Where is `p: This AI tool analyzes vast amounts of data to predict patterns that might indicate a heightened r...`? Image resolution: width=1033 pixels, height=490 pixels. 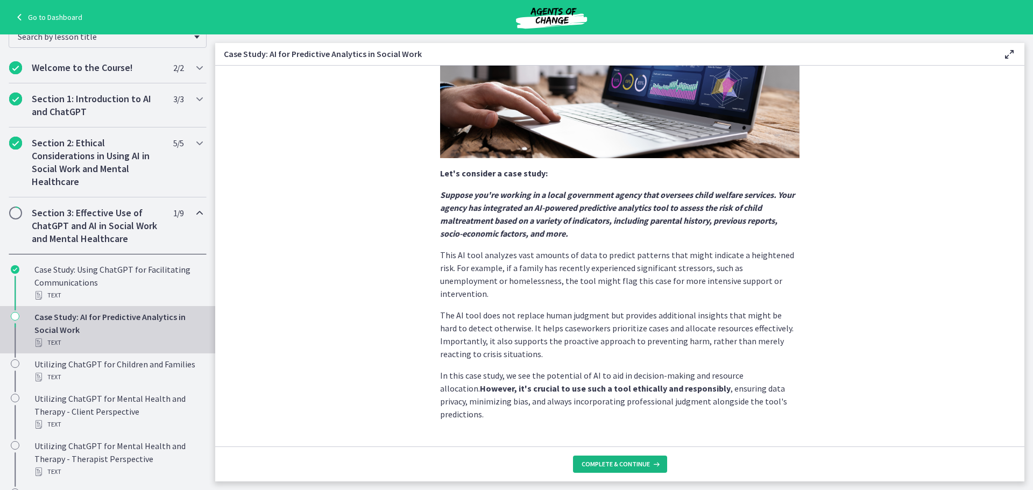
p: This AI tool analyzes vast amounts of data to predict patterns that might indicate a heightened r... is located at coordinates (620, 274).